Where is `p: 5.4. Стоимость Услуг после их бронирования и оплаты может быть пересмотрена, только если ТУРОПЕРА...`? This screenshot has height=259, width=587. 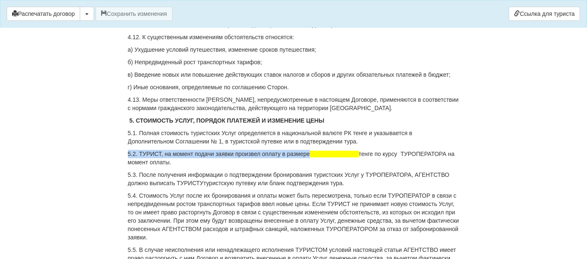 p: 5.4. Стоимость Услуг после их бронирования и оплаты может быть пересмотрена, только если ТУРОПЕРА... is located at coordinates (294, 217).